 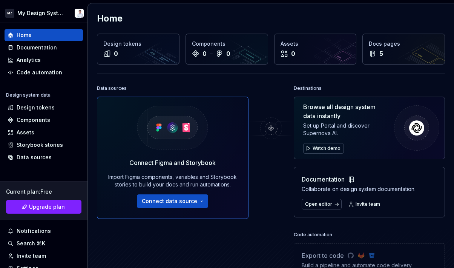 I want to click on div: Connect data source, so click(x=172, y=201).